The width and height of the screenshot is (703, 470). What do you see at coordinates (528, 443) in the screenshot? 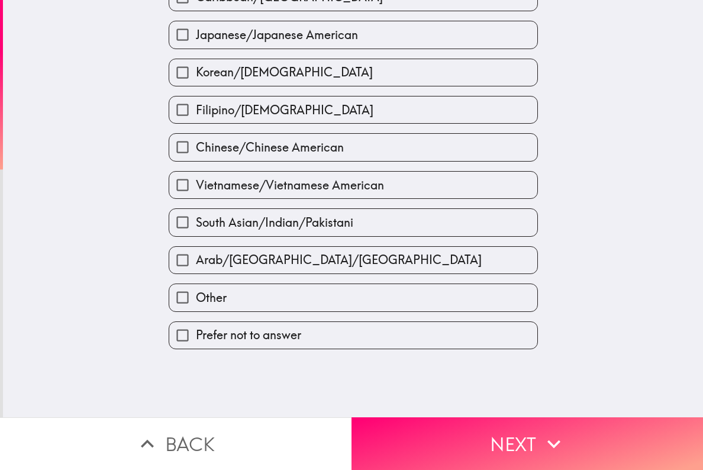
I see `button: Next` at bounding box center [528, 443].